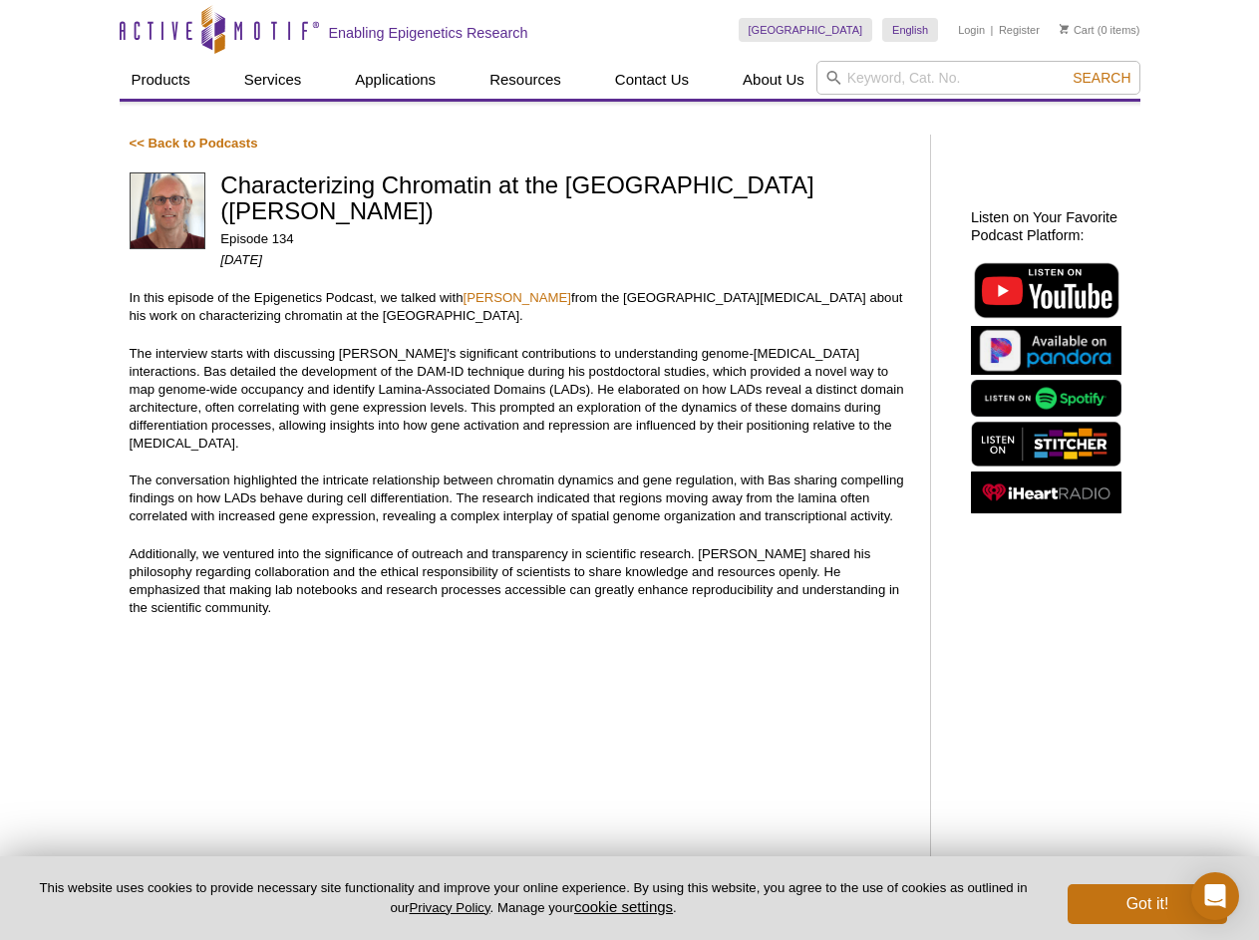  Describe the element at coordinates (429, 33) in the screenshot. I see `h2: Enabling Epigenetics Research` at that location.